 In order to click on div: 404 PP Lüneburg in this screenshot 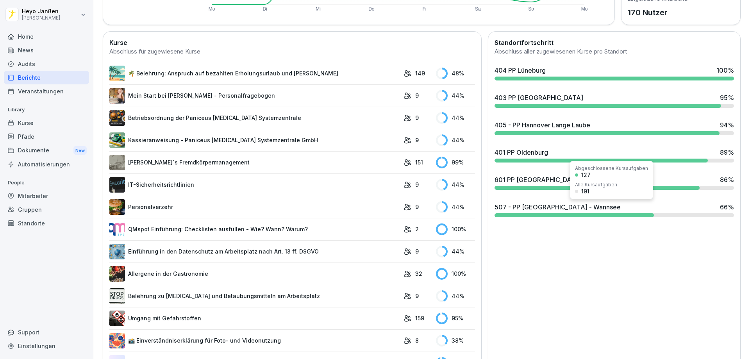, I will do `click(520, 70)`.